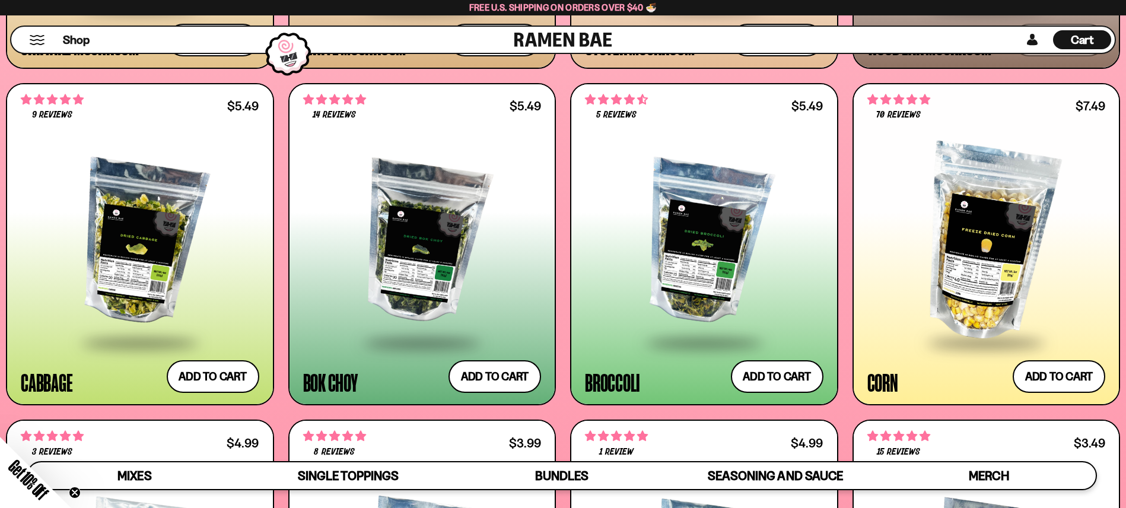 The image size is (1126, 508). What do you see at coordinates (704, 244) in the screenshot?
I see `a: 4.60 stars 5 reviews $5.49 Broccoli Add to cart` at bounding box center [704, 244].